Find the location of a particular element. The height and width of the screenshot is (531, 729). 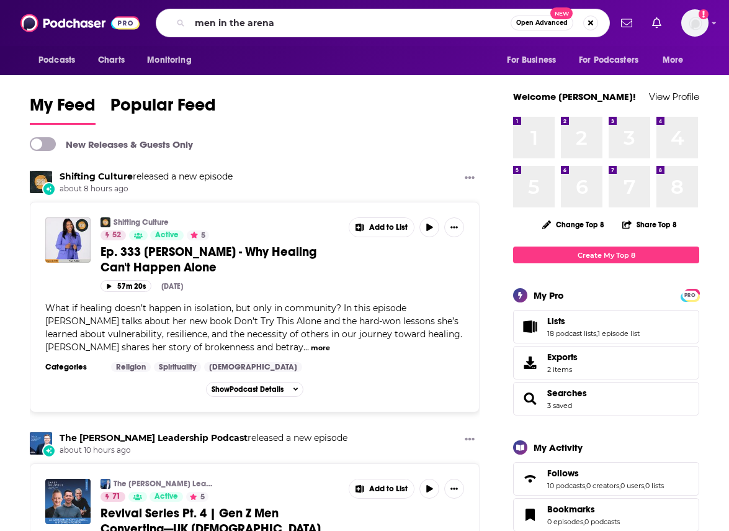

a: Spirituality is located at coordinates (178, 367).